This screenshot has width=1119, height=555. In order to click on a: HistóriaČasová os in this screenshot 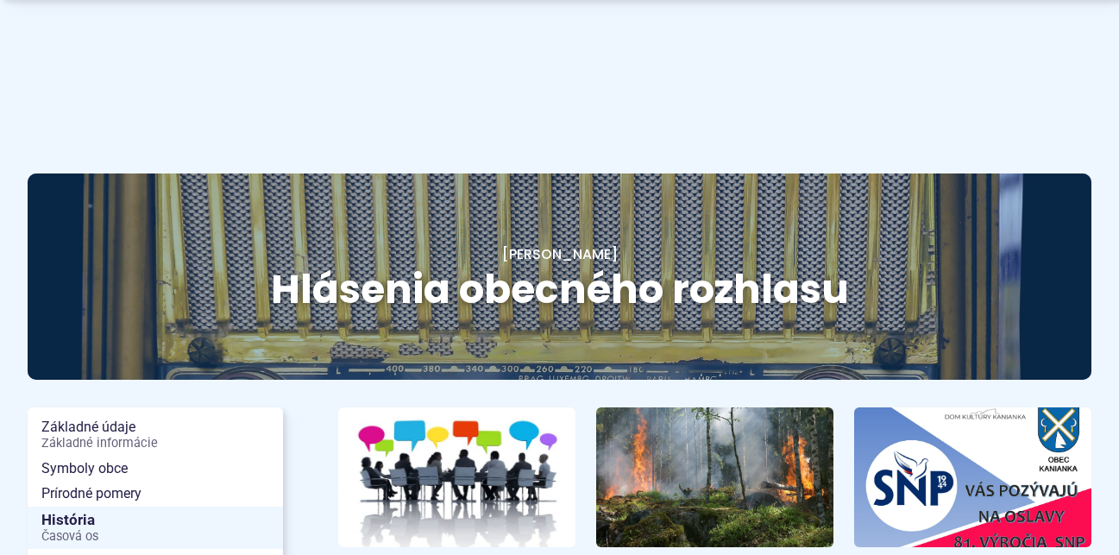, I will do `click(155, 527)`.